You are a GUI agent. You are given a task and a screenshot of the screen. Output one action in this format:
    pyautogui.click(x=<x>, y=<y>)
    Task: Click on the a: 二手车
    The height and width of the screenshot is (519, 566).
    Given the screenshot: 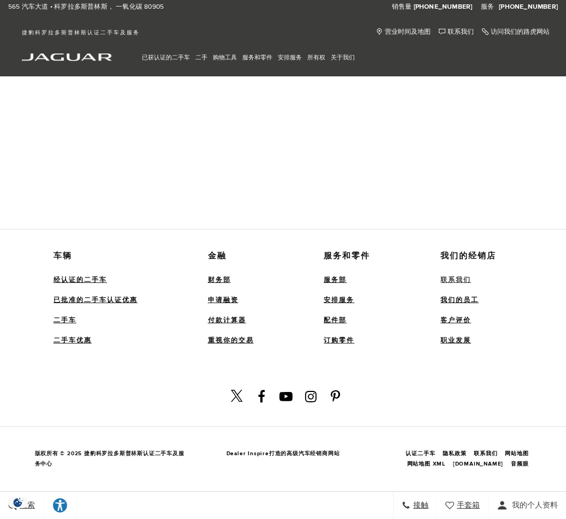 What is the action you would take?
    pyautogui.click(x=65, y=320)
    